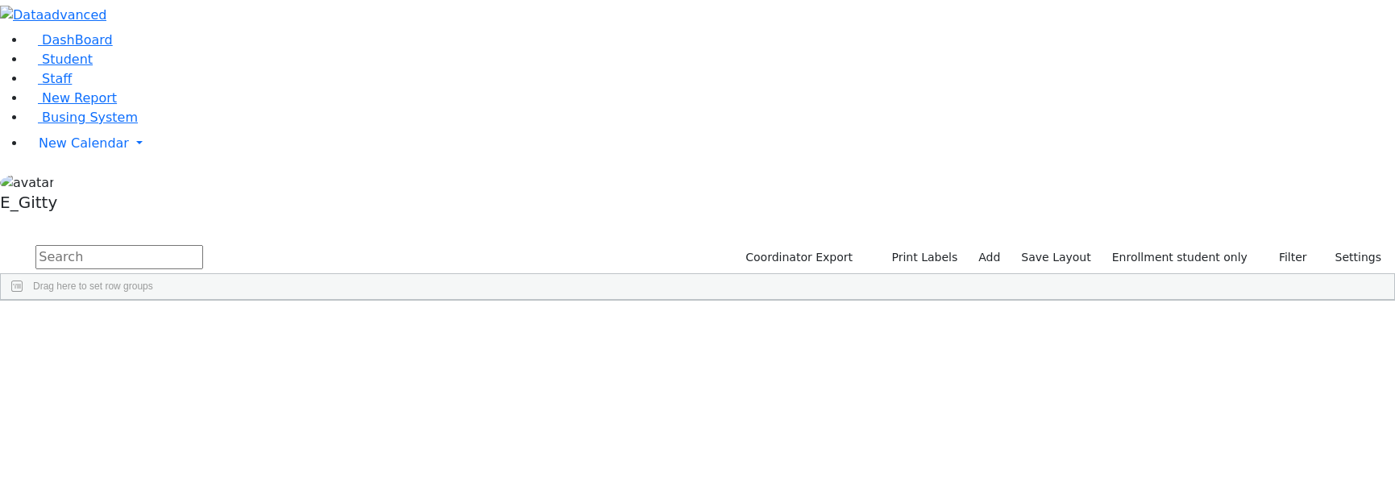  Describe the element at coordinates (710, 143) in the screenshot. I see `a: New Calendar` at that location.